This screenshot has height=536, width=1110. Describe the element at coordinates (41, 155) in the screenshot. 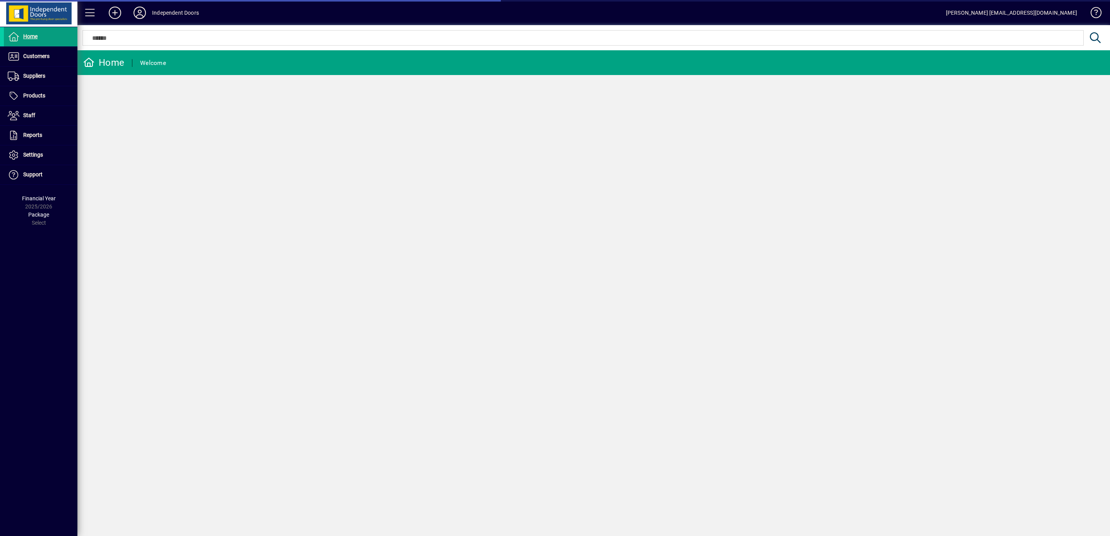

I see `a: Settings` at that location.